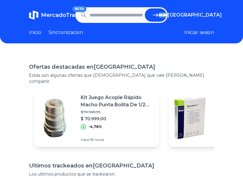 This screenshot has height=178, width=243. Describe the element at coordinates (118, 101) in the screenshot. I see `p: Kit Juego Acople Rápido Macho Punta Bolita De 1/2 Npt X4 Uni` at that location.